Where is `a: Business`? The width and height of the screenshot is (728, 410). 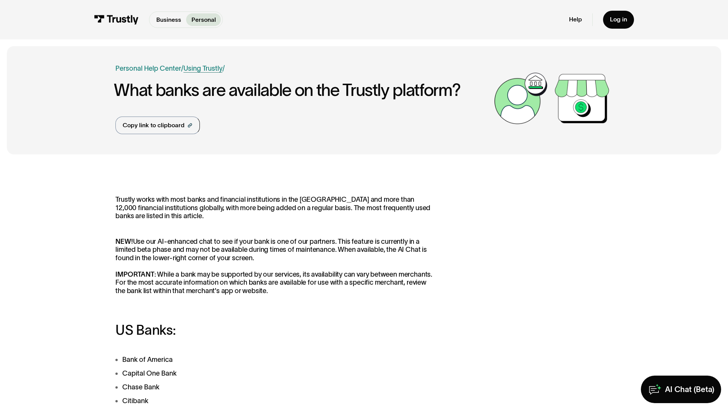 a: Business is located at coordinates (168, 19).